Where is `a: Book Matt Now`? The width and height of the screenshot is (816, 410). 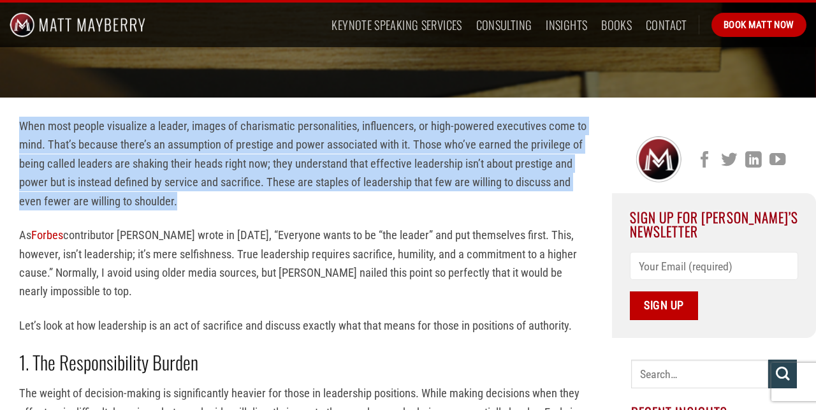 a: Book Matt Now is located at coordinates (758, 25).